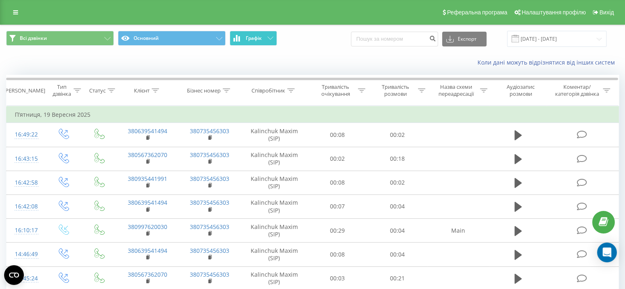 The image size is (625, 289). I want to click on a: 380935441991, so click(147, 178).